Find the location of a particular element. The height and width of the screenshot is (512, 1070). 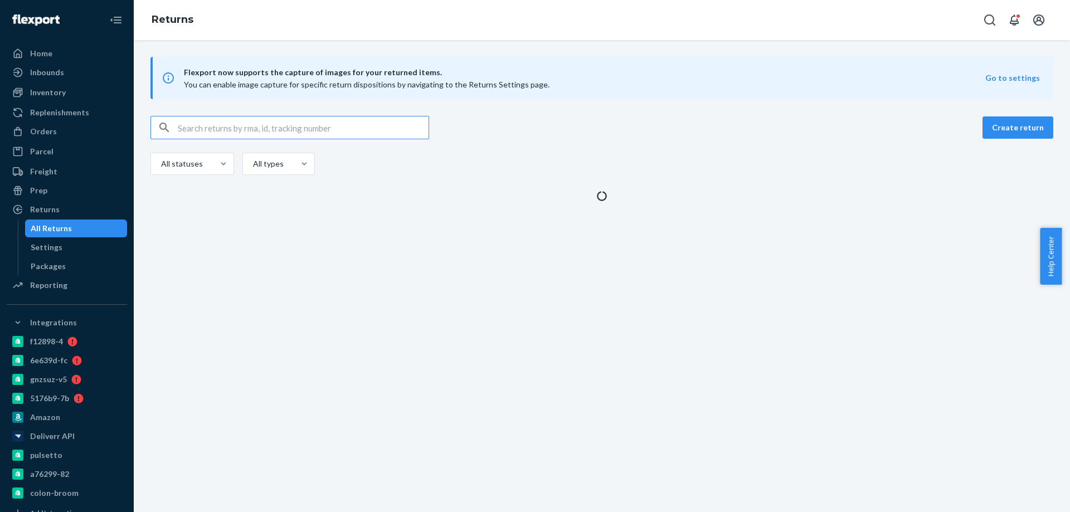

a: colon-broom is located at coordinates (67, 493).